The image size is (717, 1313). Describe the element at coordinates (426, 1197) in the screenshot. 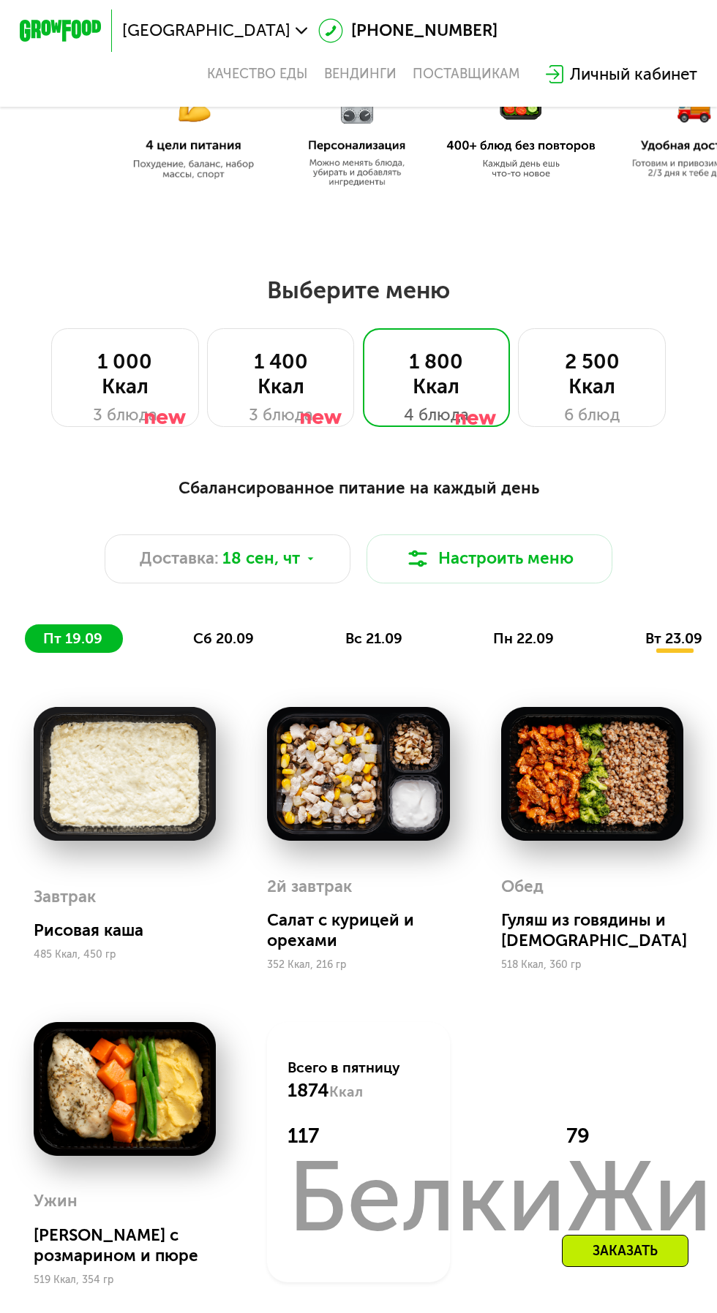

I see `div: Белки` at that location.